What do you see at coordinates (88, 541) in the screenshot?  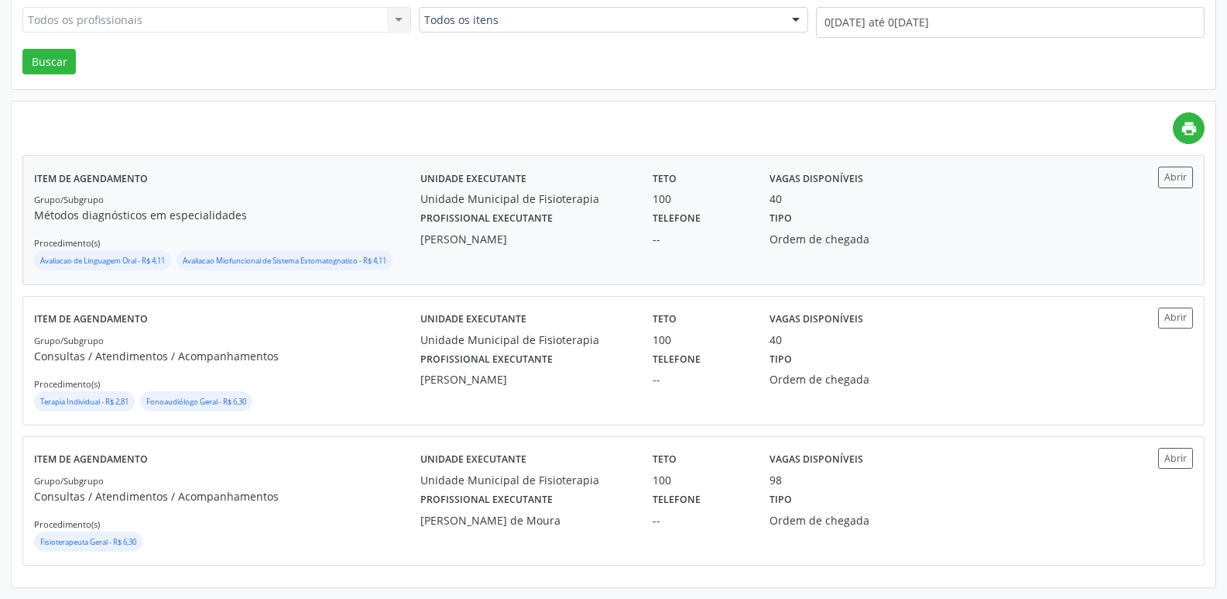 I see `small: Fisioterapeuta Geral - R$ 6,30` at bounding box center [88, 541].